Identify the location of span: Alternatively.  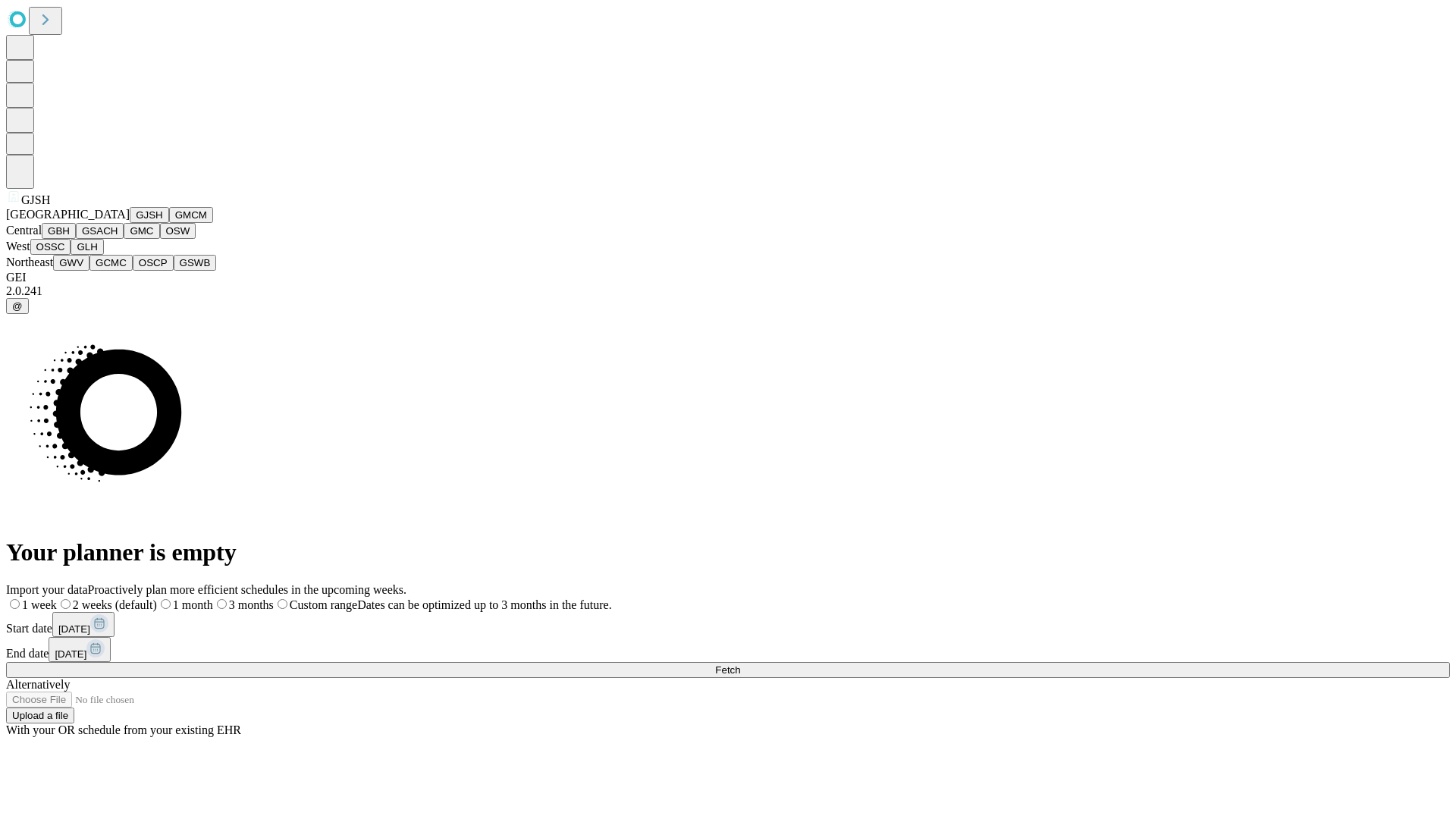
(38, 683).